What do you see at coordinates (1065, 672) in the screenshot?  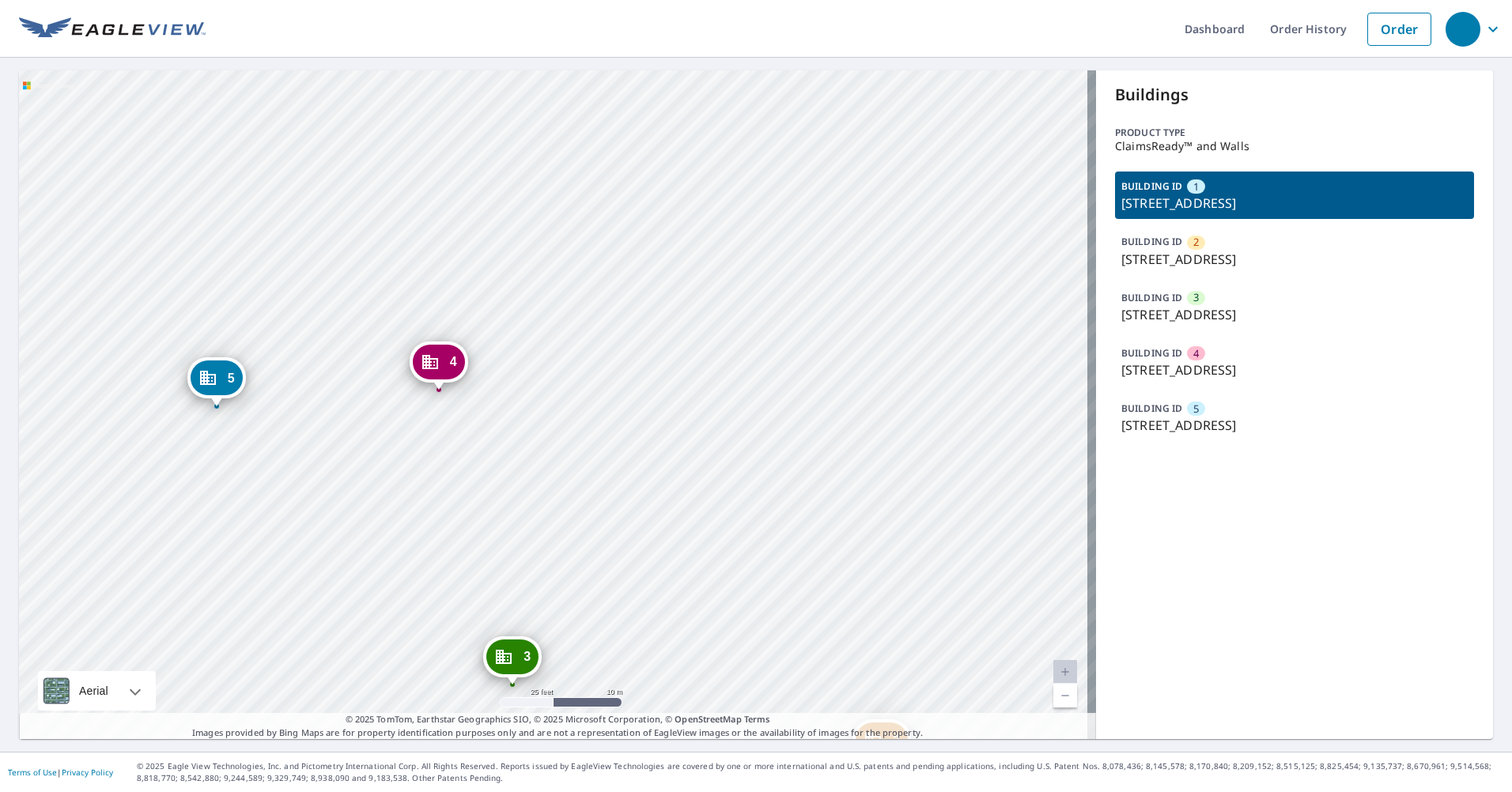 I see `a: Current Level 20, Zoom In Disabled` at bounding box center [1065, 672].